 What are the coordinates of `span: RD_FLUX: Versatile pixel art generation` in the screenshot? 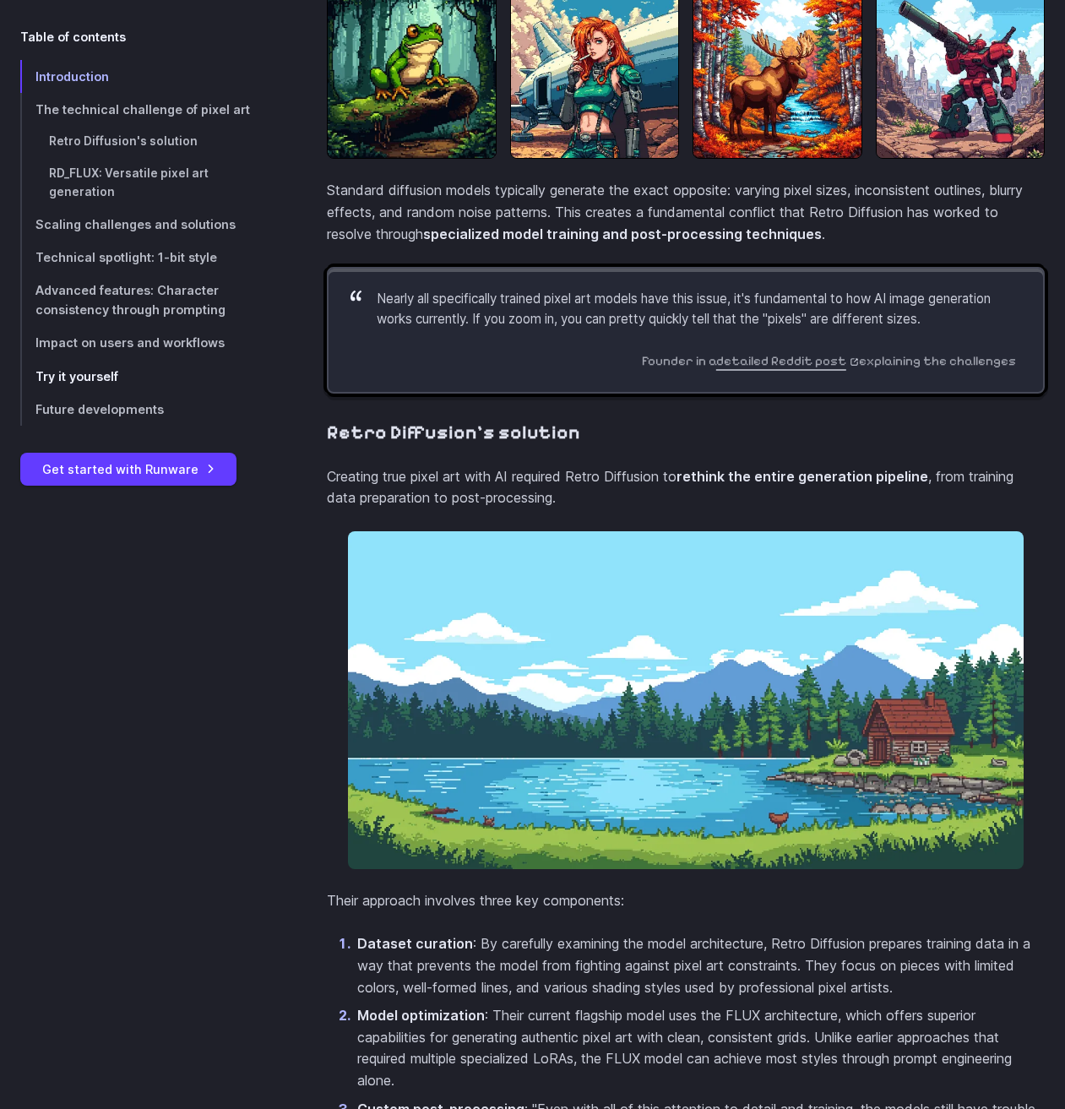 It's located at (128, 182).